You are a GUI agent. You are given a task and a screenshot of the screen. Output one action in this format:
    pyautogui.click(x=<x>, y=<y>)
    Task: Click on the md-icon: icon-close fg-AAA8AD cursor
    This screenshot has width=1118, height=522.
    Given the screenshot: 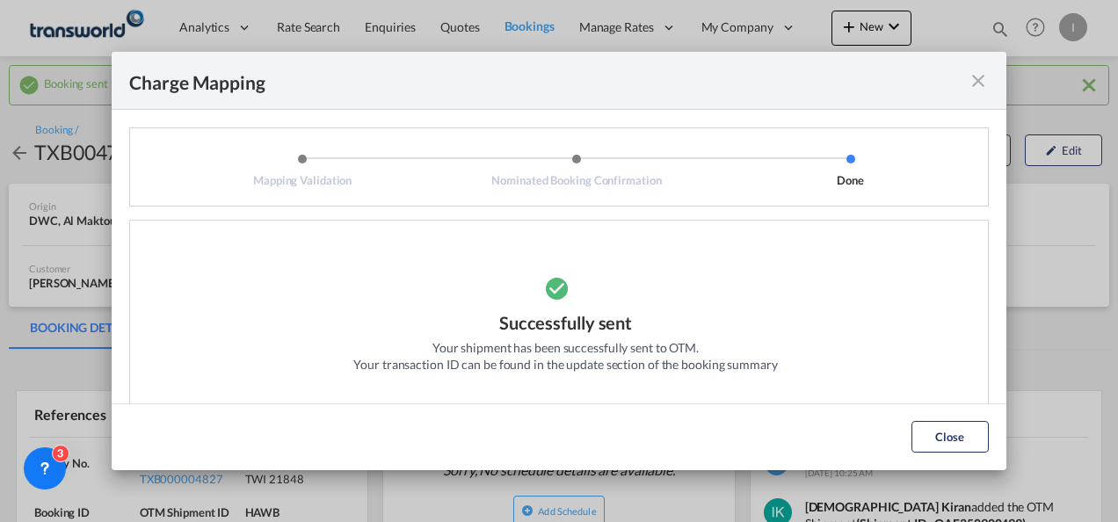 What is the action you would take?
    pyautogui.click(x=978, y=81)
    